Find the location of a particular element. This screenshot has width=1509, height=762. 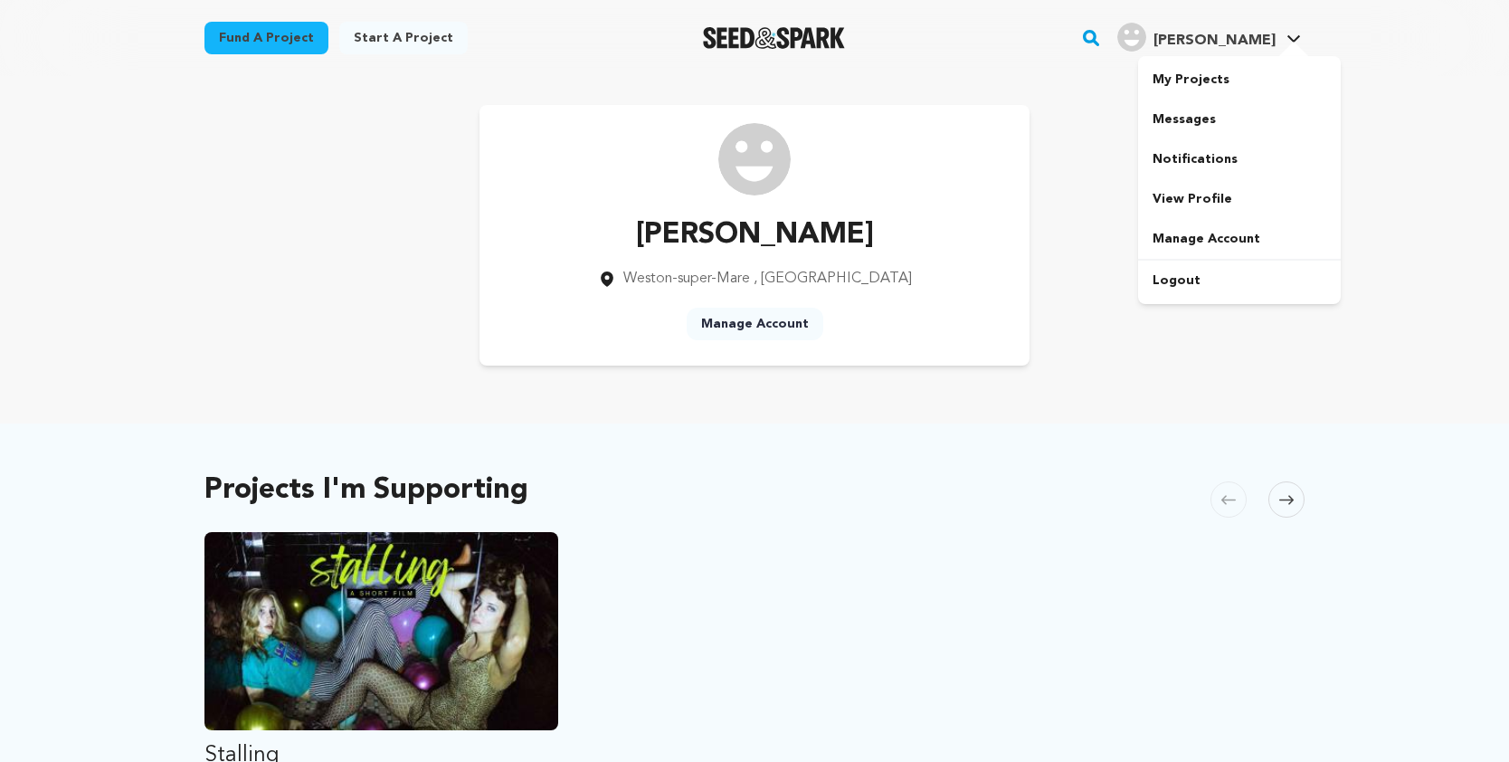

a: Gemma R.'s Profile is located at coordinates (1209, 35).